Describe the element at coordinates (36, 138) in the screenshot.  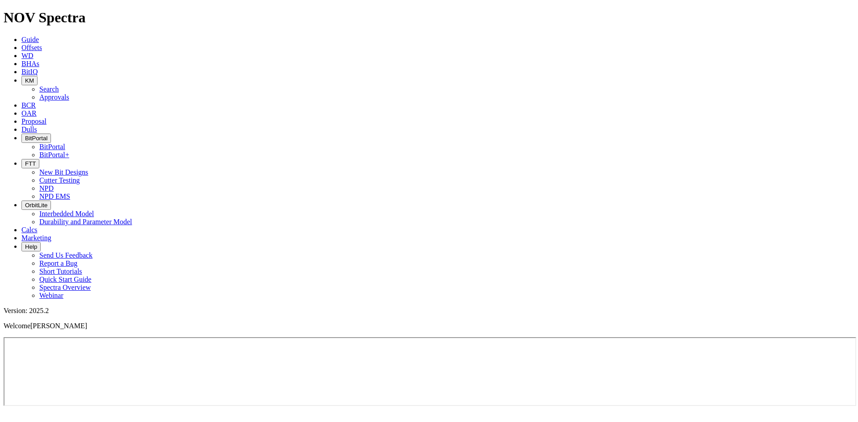
I see `button: BitPortal` at that location.